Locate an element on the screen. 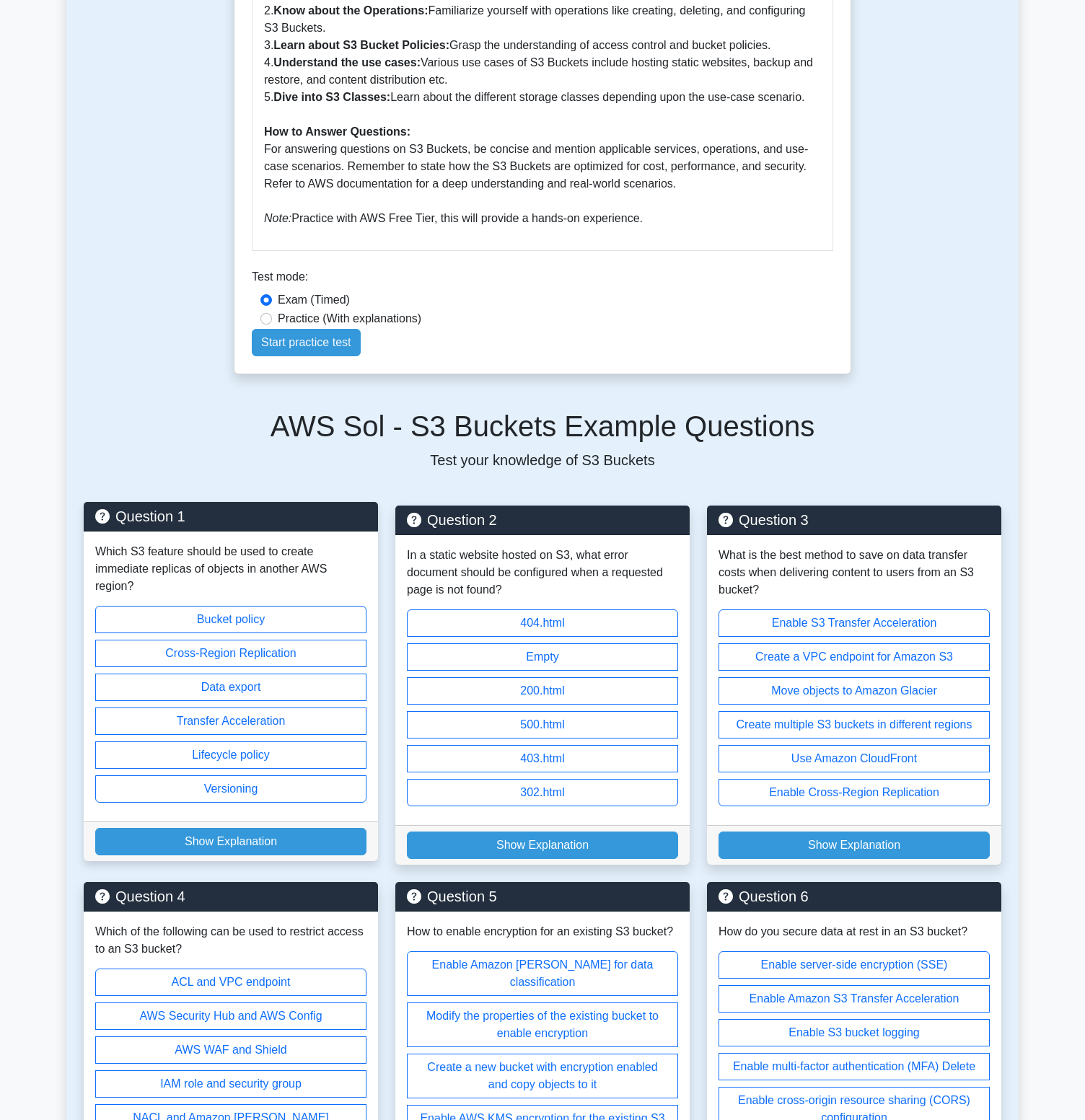 The height and width of the screenshot is (1120, 1085). h5: Question 1 is located at coordinates (231, 517).